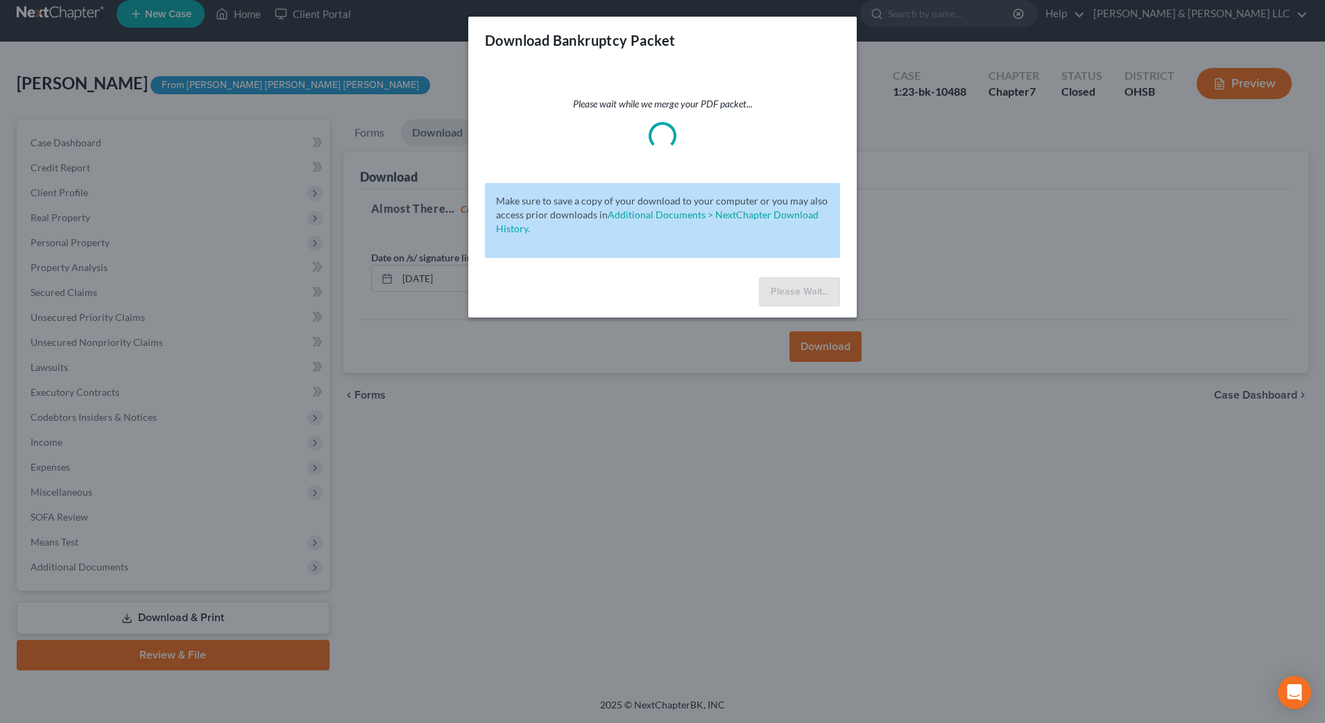 The height and width of the screenshot is (723, 1325). Describe the element at coordinates (662, 104) in the screenshot. I see `p: Please wait while we merge your PDF packet...` at that location.